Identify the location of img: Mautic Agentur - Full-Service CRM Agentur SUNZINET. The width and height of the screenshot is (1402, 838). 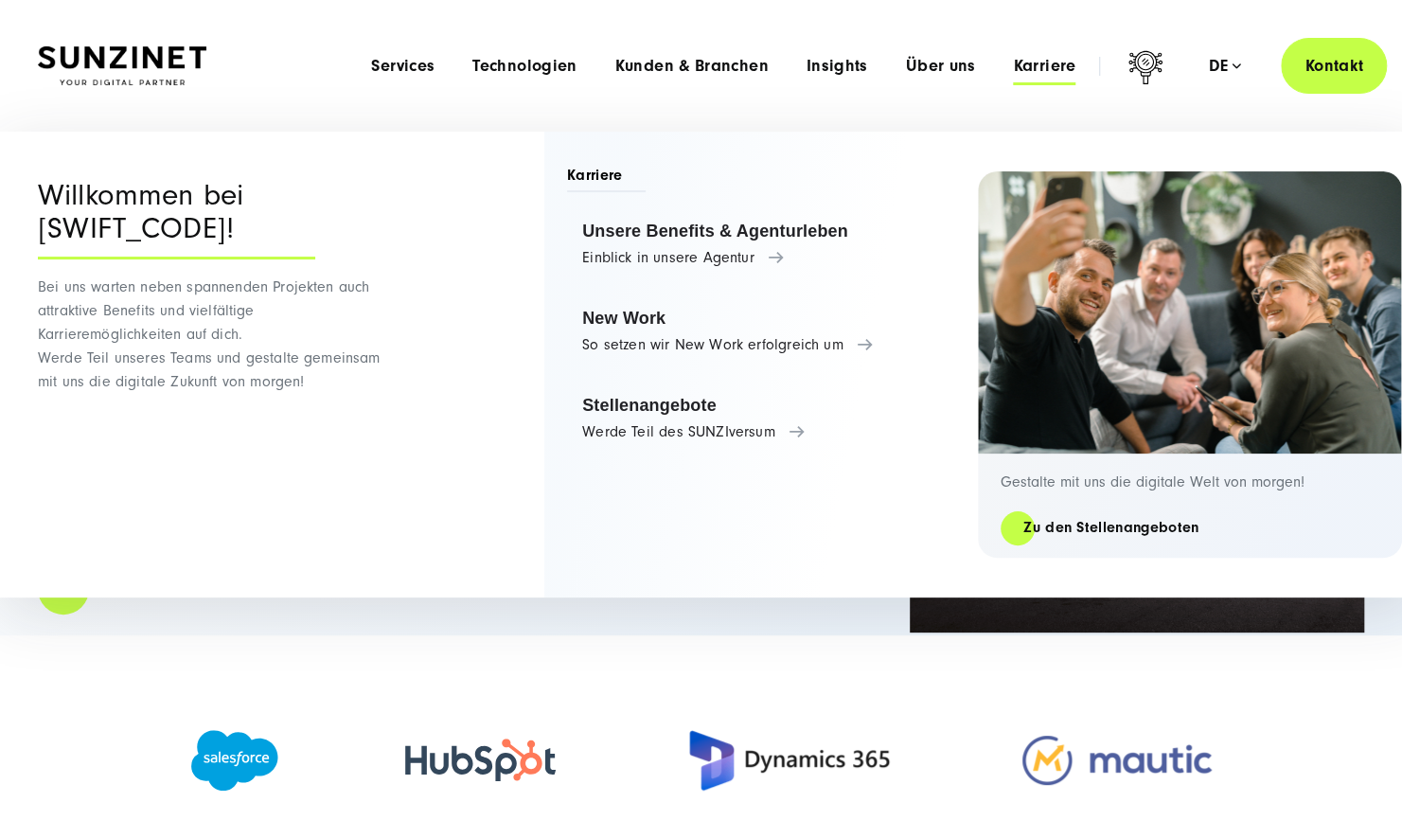
(1117, 760).